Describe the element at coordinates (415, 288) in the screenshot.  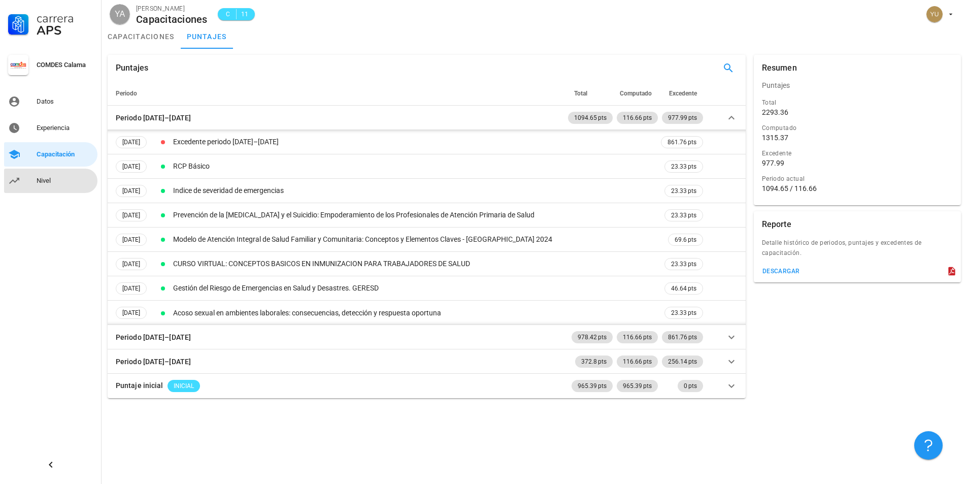
I see `td: Gestión del Riesgo de Emergencias en Salud y Desastres. GERESD` at that location.